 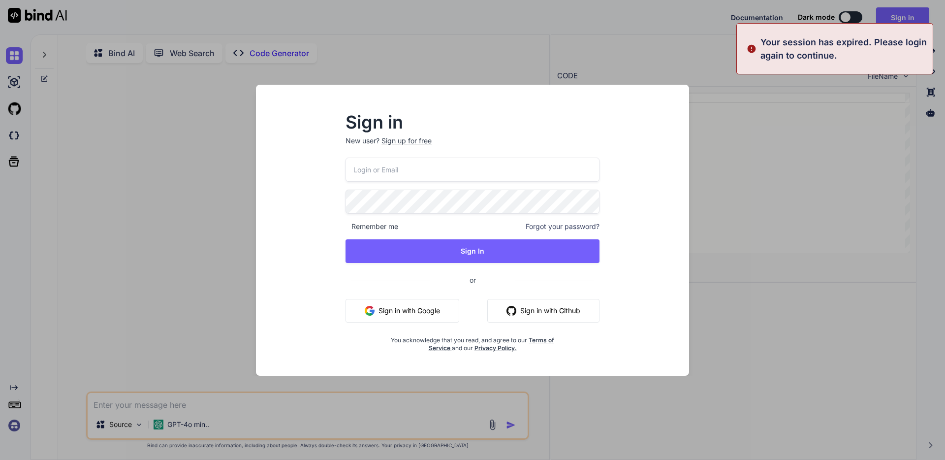 I want to click on img: alert, so click(x=752, y=49).